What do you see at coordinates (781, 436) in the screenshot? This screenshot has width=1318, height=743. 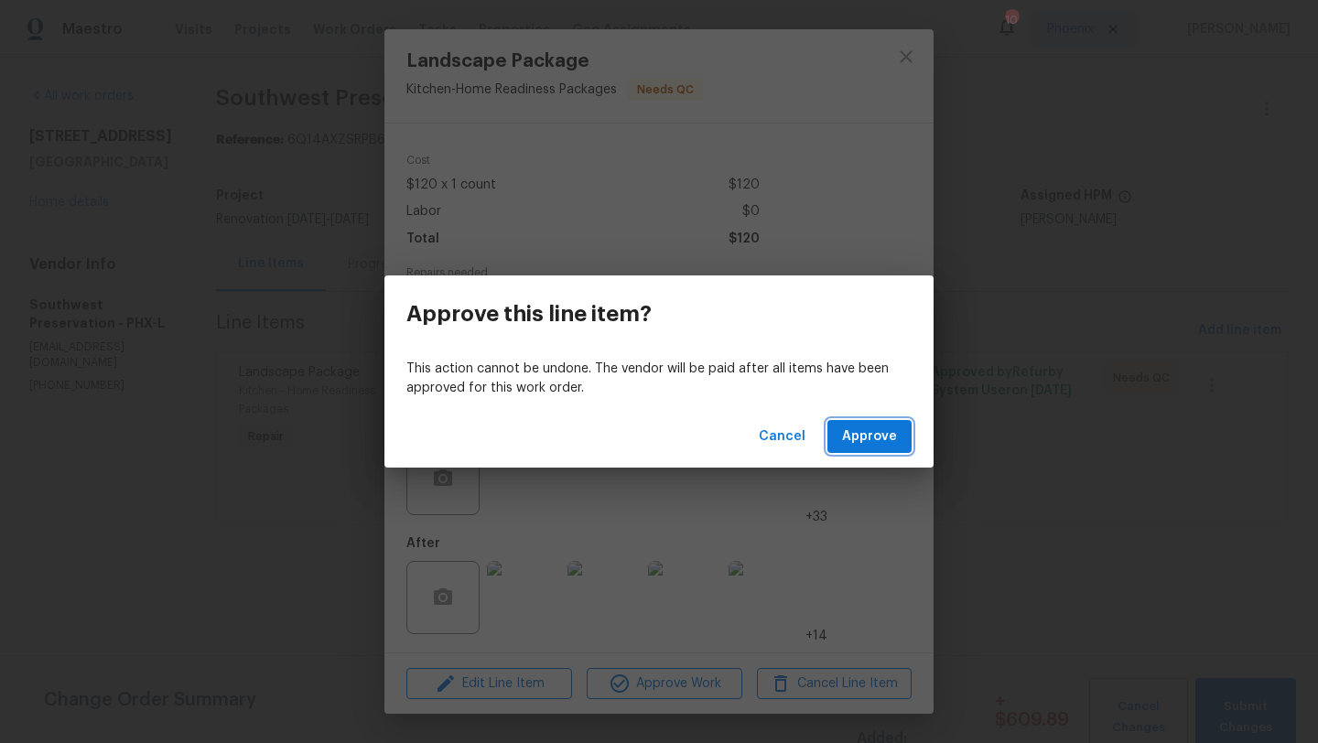 I see `button: Cancel` at bounding box center [781, 436].